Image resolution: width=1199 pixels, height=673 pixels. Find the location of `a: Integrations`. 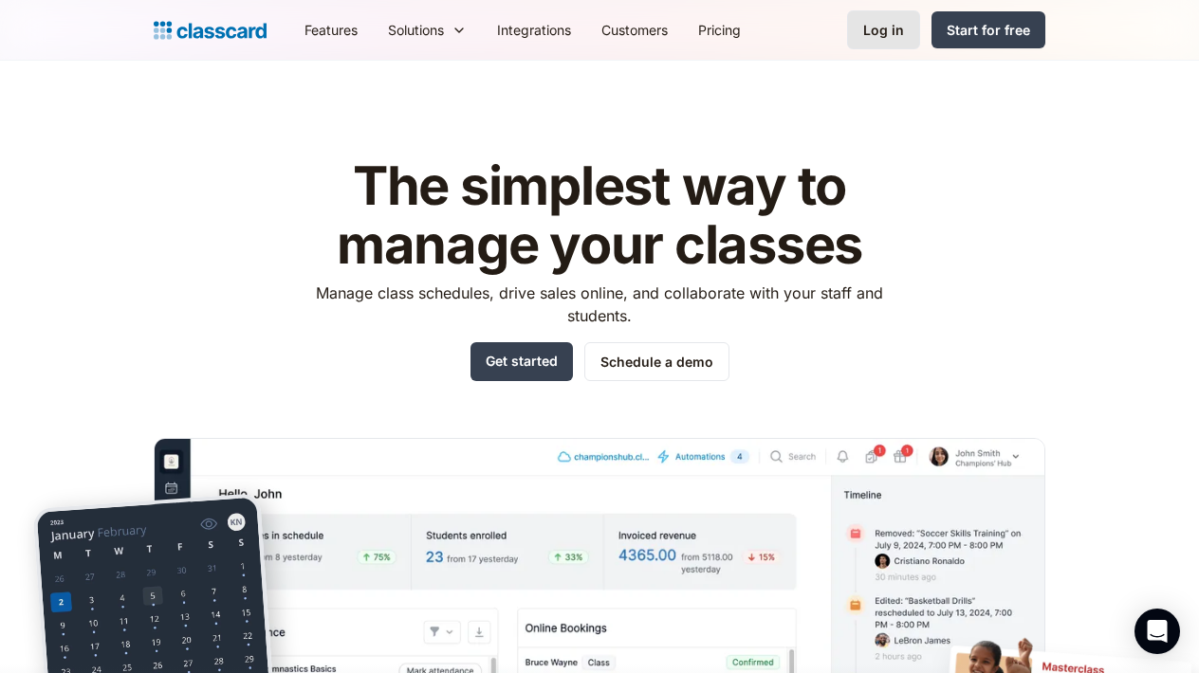

a: Integrations is located at coordinates (534, 29).